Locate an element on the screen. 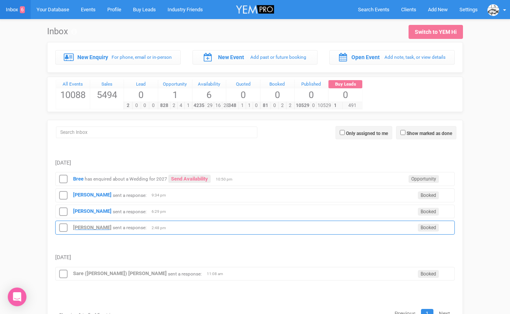 The width and height of the screenshot is (510, 314). span: 2:48 pm is located at coordinates (161, 228).